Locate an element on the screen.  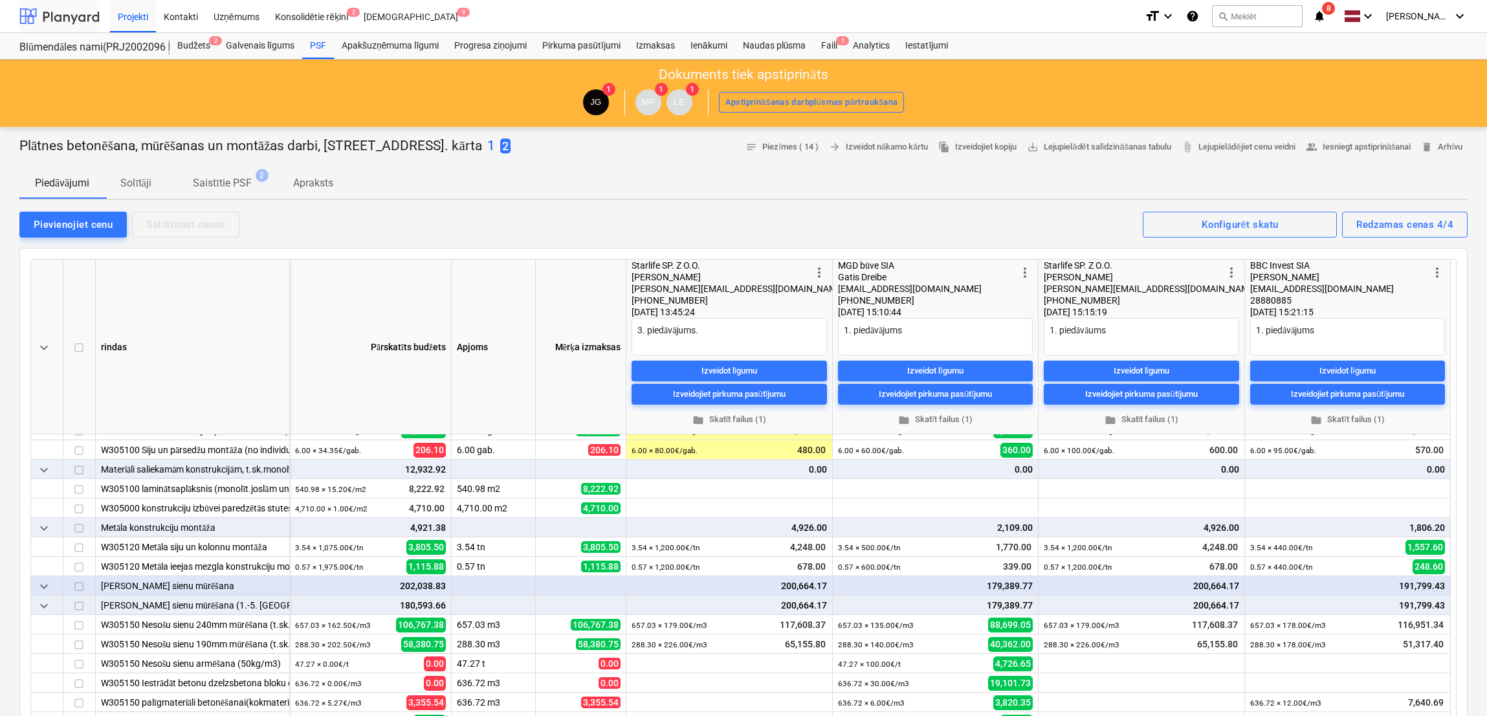
span: 4,710.00 is located at coordinates (601, 508).